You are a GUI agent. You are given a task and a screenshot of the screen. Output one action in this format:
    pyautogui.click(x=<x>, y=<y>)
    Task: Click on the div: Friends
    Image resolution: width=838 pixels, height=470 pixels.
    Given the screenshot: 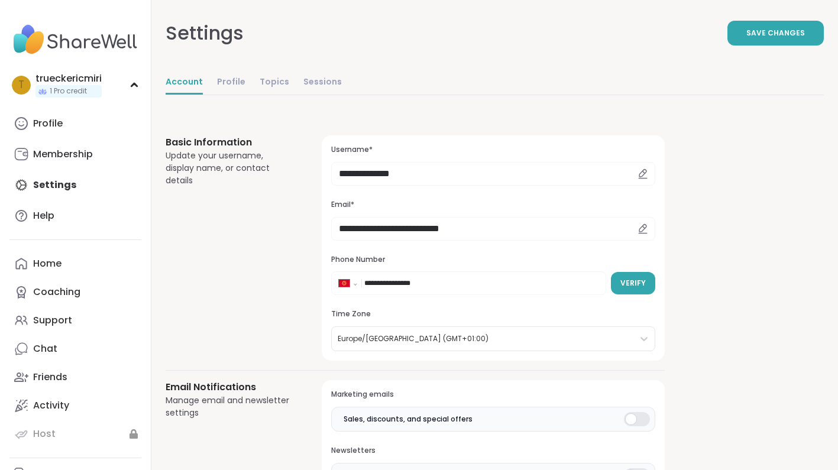 What is the action you would take?
    pyautogui.click(x=50, y=377)
    